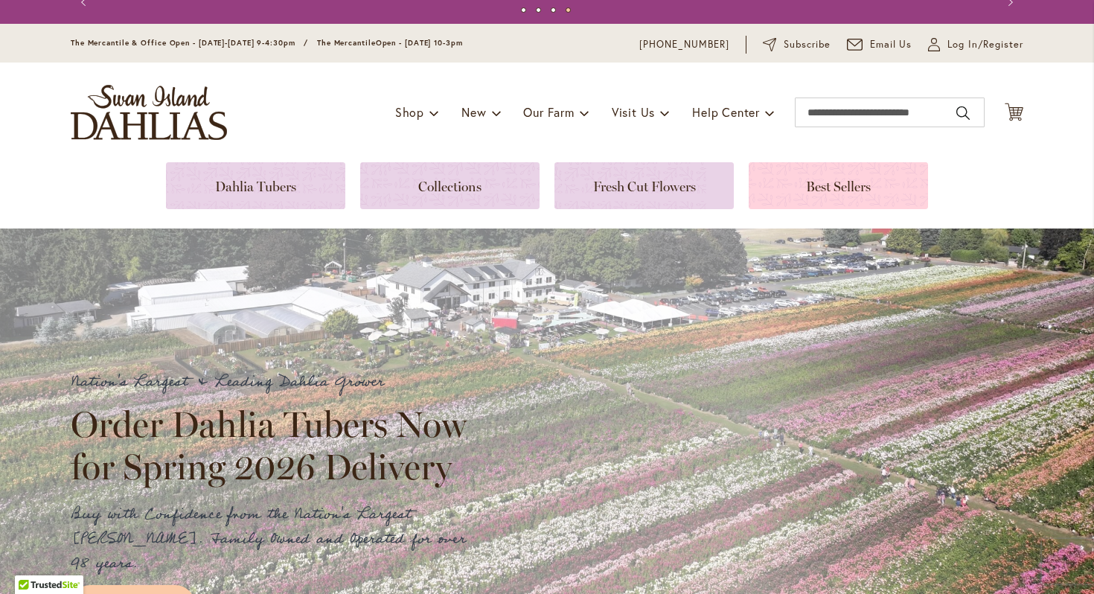  What do you see at coordinates (986, 45) in the screenshot?
I see `span: Log In/Register` at bounding box center [986, 45].